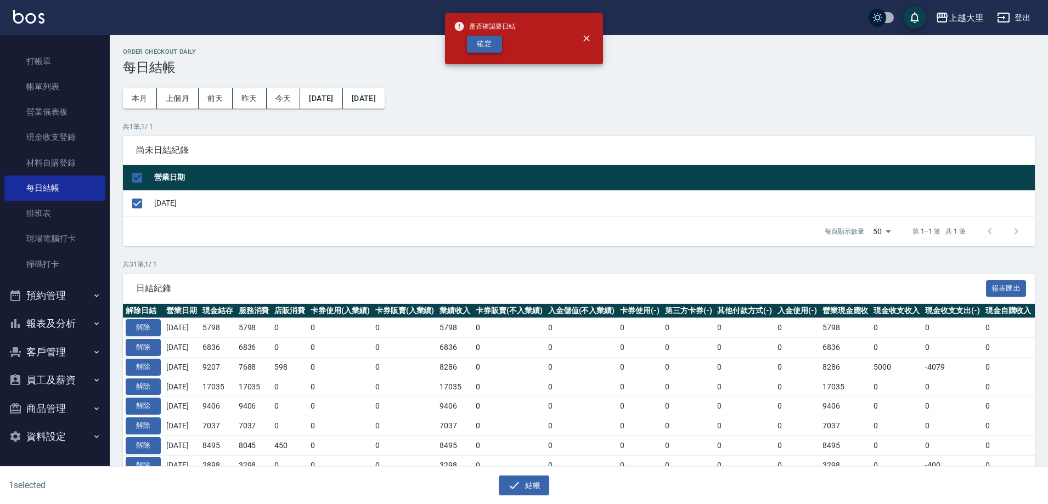 The height and width of the screenshot is (504, 1048). Describe the element at coordinates (143, 311) in the screenshot. I see `th: 解除日結` at that location.